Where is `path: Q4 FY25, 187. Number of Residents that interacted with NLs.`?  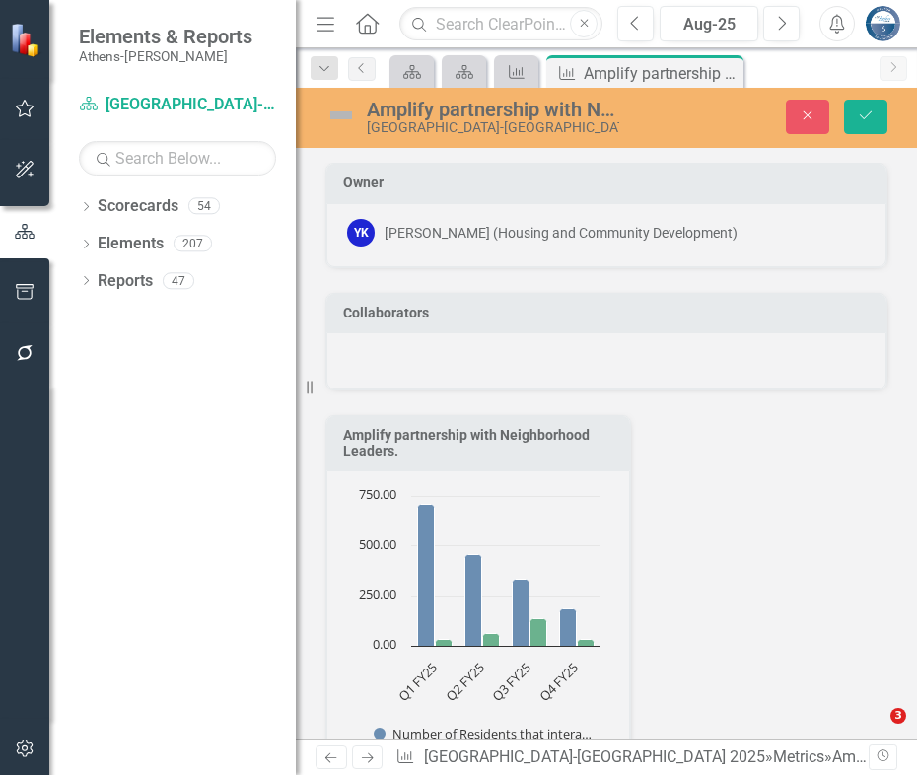 path: Q4 FY25, 187. Number of Residents that interacted with NLs. is located at coordinates (568, 627).